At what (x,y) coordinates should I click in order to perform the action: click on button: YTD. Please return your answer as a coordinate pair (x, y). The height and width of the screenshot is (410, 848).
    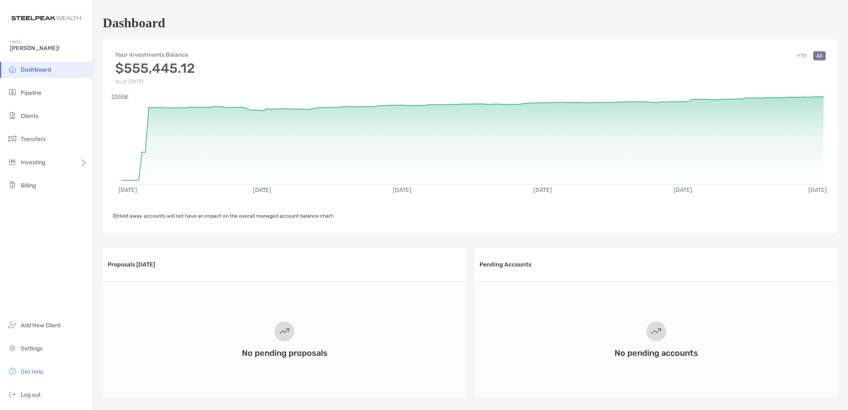
    Looking at the image, I should click on (802, 56).